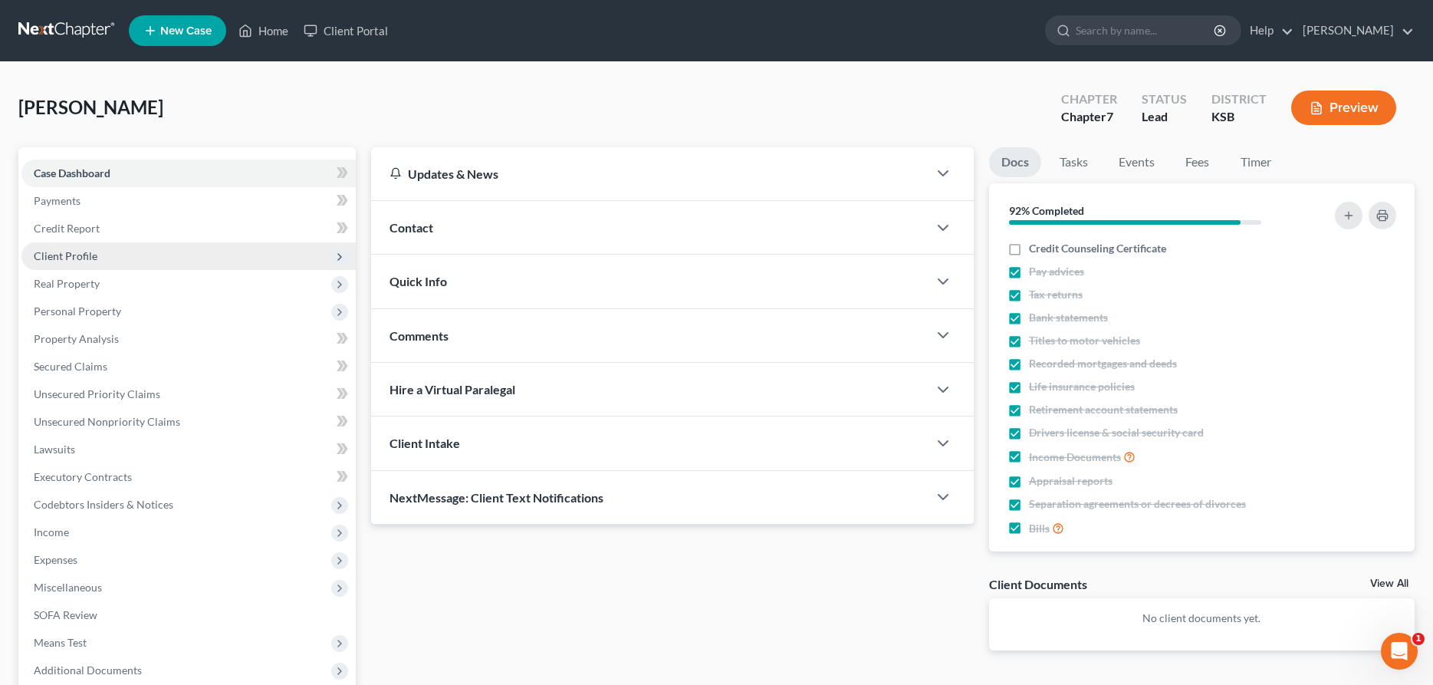  What do you see at coordinates (1082, 386) in the screenshot?
I see `span: Life insurance policies` at bounding box center [1082, 386].